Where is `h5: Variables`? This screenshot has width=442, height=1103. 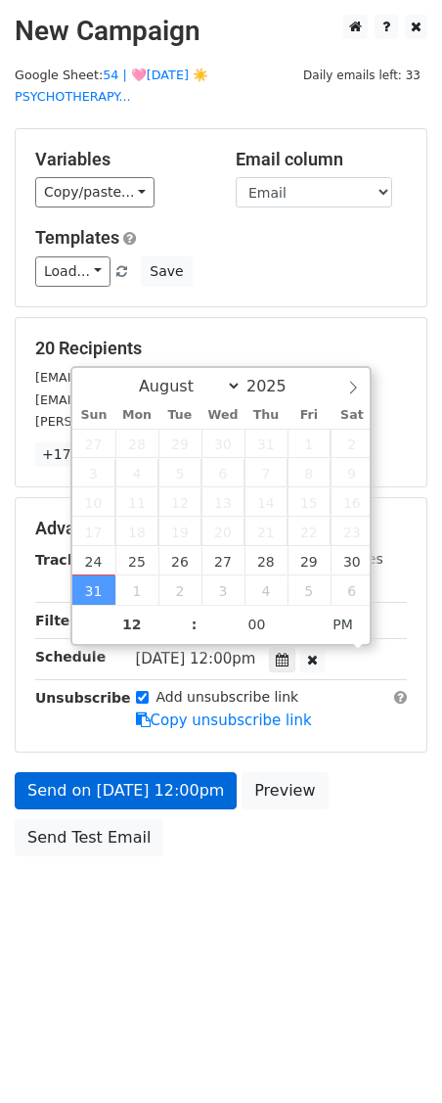 h5: Variables is located at coordinates (120, 160).